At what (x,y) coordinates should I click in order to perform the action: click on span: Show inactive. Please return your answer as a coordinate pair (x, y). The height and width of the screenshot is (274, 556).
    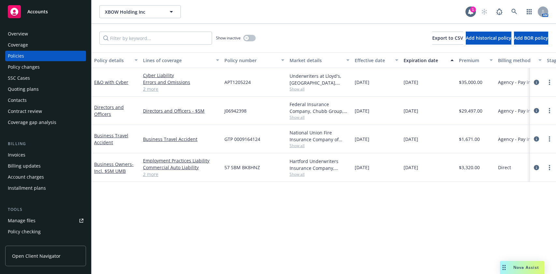
    Looking at the image, I should click on (228, 38).